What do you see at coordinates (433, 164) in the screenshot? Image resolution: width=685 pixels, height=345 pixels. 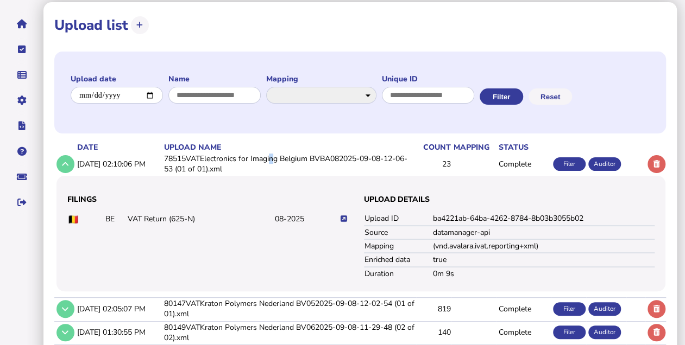 I see `td: 23` at bounding box center [433, 164].